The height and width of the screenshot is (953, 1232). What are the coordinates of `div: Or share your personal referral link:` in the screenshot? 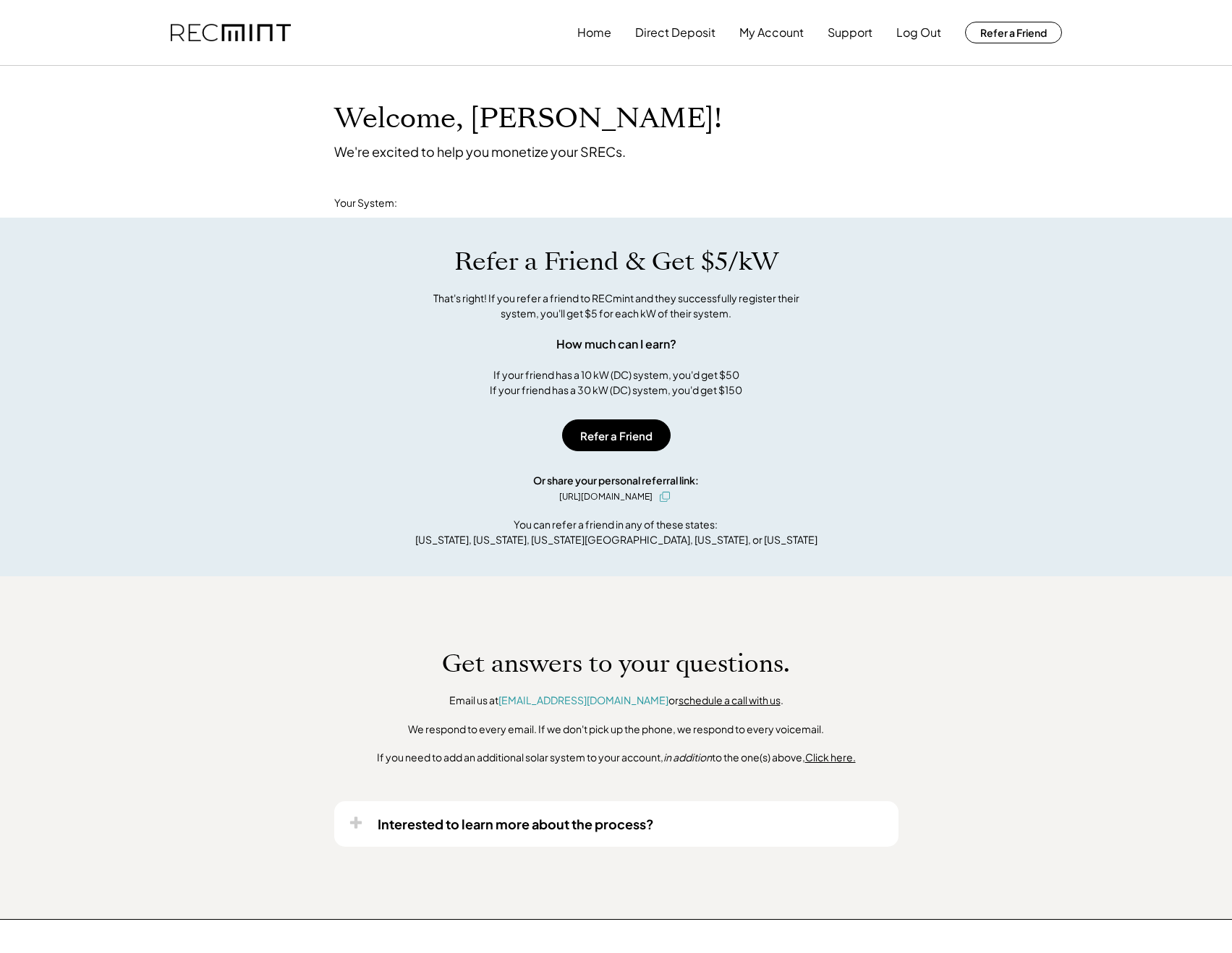 It's located at (615, 480).